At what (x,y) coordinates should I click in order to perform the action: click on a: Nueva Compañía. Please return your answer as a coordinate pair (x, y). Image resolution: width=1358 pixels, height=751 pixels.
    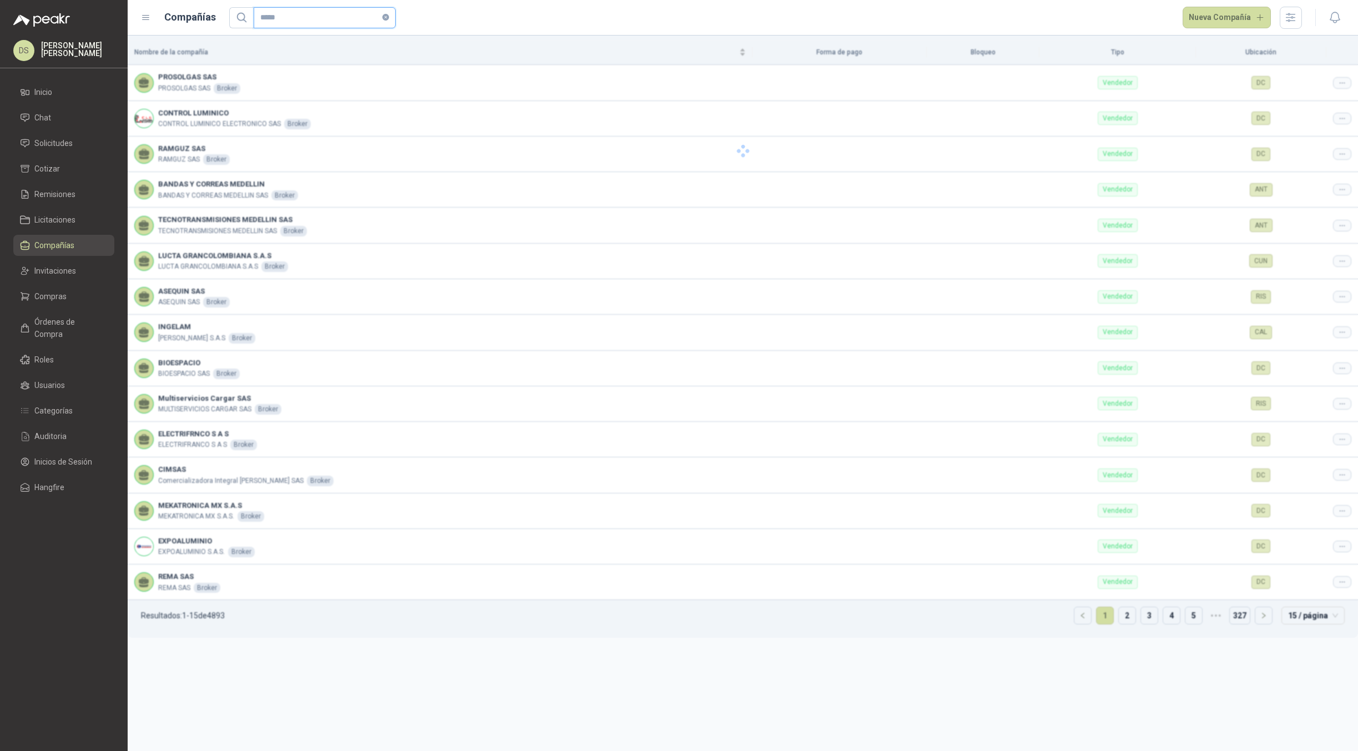
    Looking at the image, I should click on (1227, 18).